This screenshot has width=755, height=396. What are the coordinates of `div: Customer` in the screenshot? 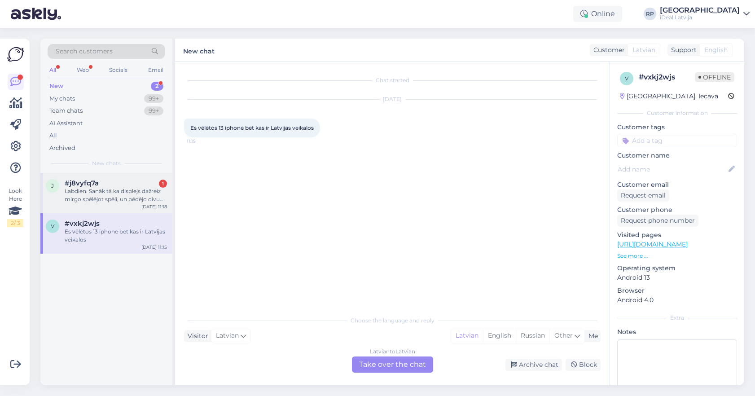 It's located at (607, 50).